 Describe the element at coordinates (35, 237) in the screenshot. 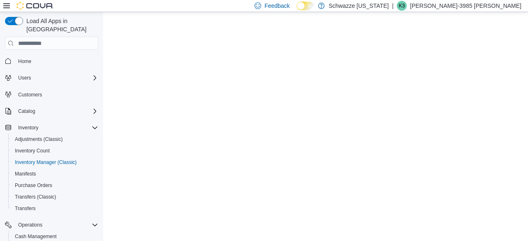

I see `span: Cash Management` at that location.